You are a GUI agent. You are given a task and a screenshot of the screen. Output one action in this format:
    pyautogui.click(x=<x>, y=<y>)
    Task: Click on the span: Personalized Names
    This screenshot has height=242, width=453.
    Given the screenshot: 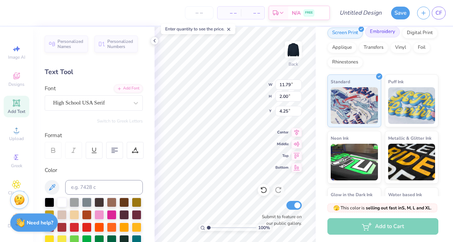 What is the action you would take?
    pyautogui.click(x=70, y=44)
    